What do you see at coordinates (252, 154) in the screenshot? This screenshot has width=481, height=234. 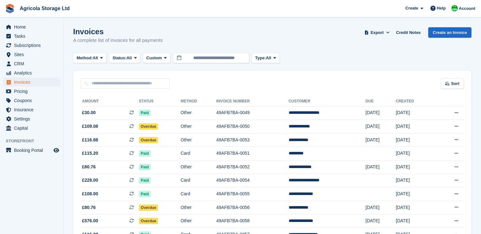 I see `td: 49AFB7BA-0051` at bounding box center [252, 154].